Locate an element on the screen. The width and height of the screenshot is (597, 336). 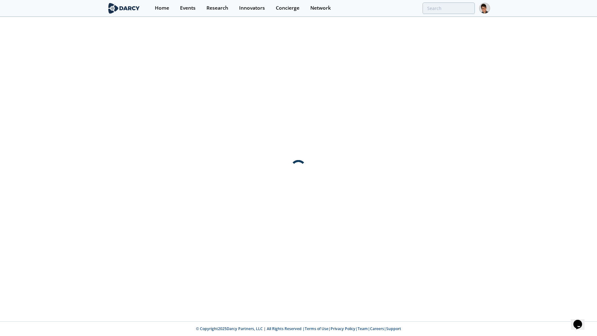
div: Home is located at coordinates (162, 8).